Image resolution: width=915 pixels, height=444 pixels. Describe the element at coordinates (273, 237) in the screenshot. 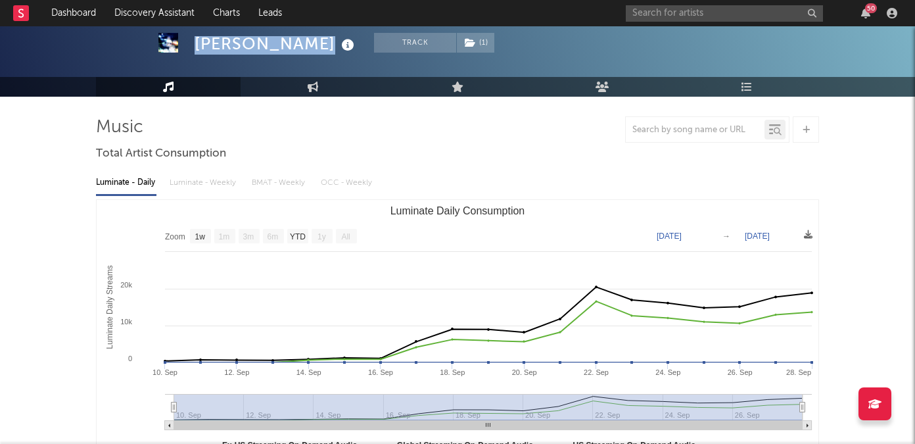

I see `text: 6m` at that location.